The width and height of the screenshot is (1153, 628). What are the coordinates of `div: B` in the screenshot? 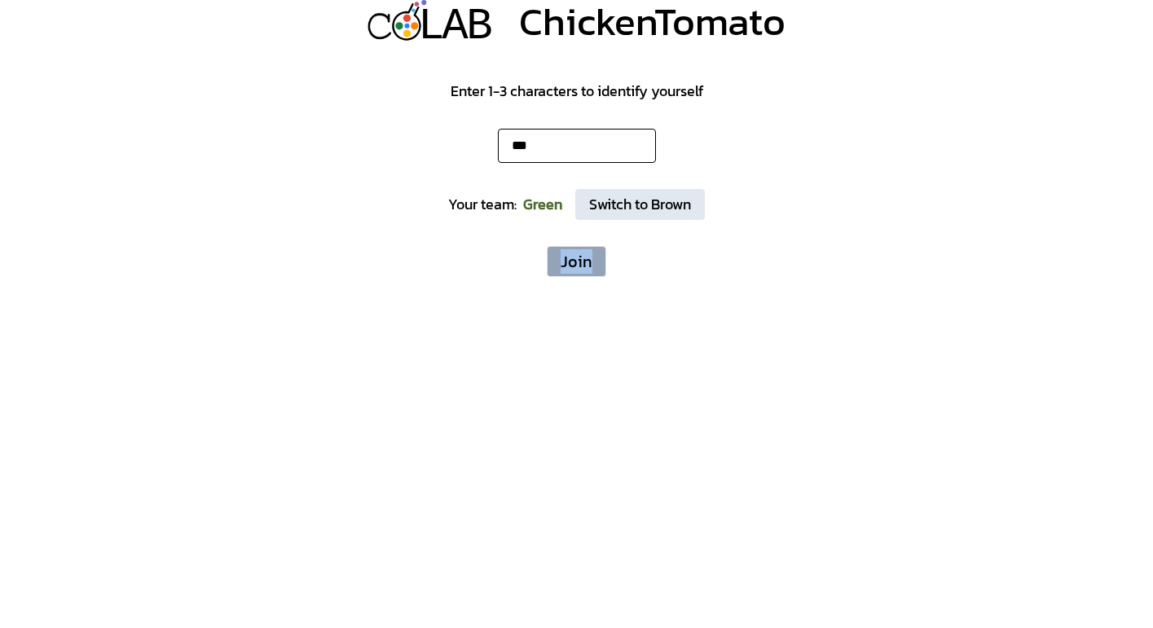 It's located at (479, 27).